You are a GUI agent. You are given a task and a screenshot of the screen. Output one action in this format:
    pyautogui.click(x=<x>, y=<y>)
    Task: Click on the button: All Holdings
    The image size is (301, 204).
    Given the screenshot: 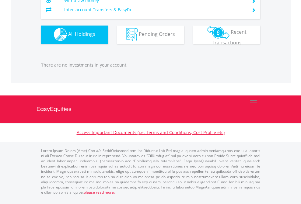 What is the action you would take?
    pyautogui.click(x=75, y=35)
    